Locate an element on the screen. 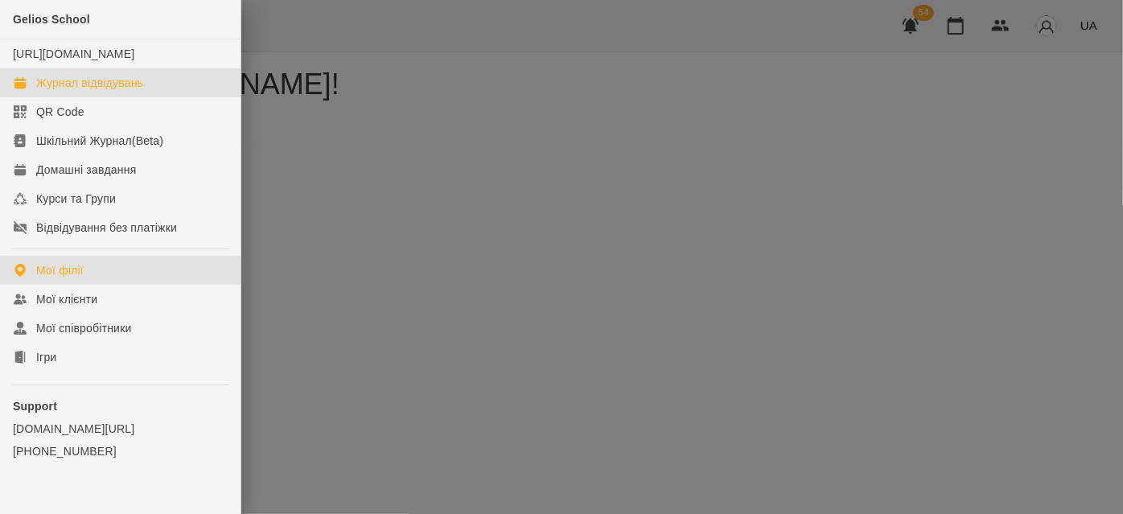 The image size is (1123, 514). div: Ігри is located at coordinates (46, 357).